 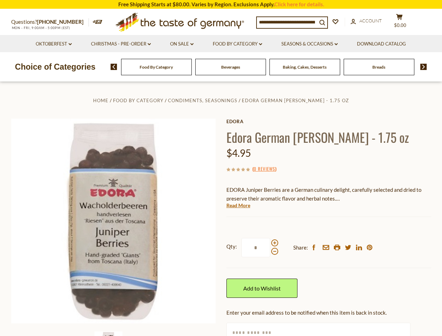 What do you see at coordinates (382, 44) in the screenshot?
I see `a: Download Catalog` at bounding box center [382, 44].